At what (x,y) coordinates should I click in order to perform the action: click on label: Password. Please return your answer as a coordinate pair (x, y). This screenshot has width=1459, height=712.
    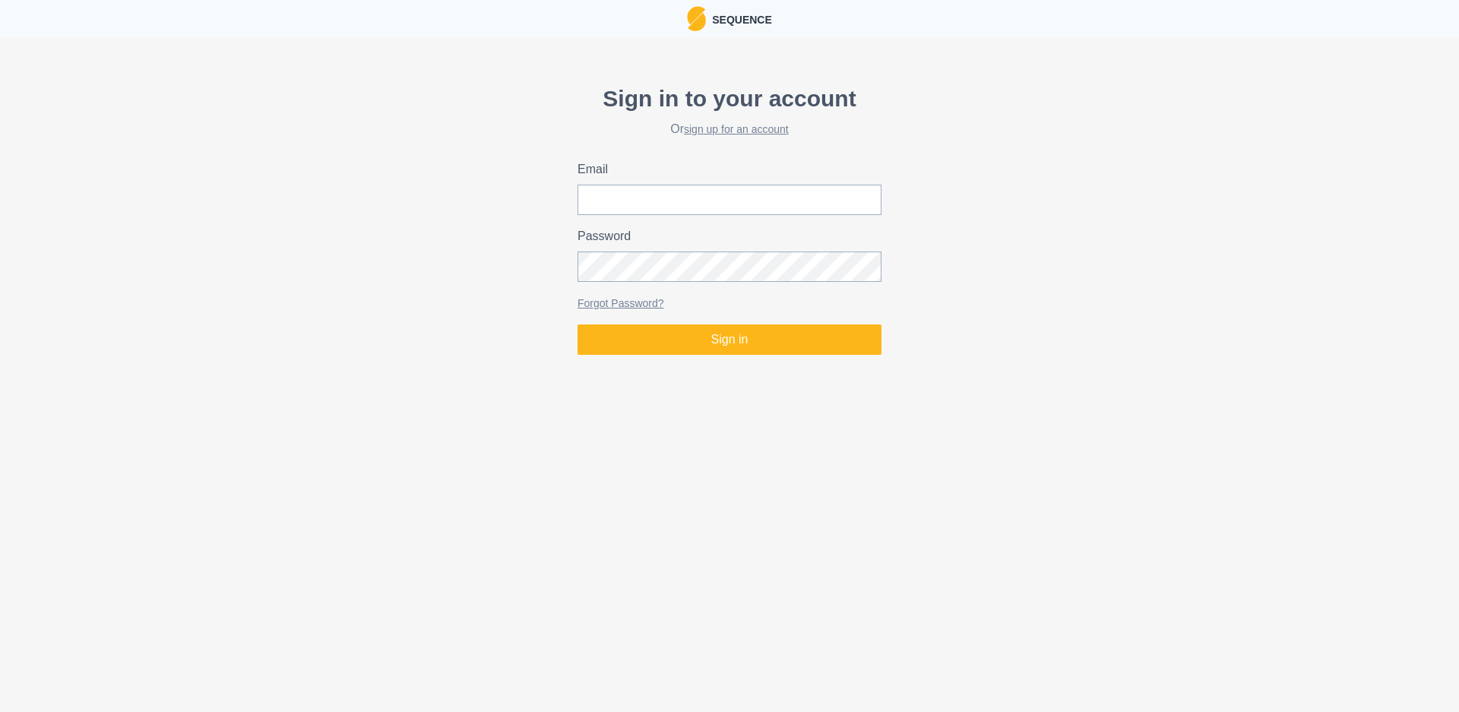
    Looking at the image, I should click on (725, 236).